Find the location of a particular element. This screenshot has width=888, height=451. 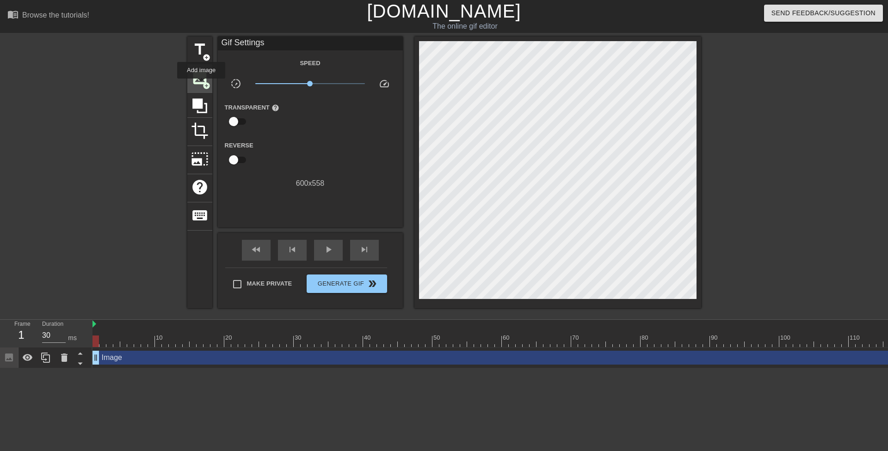

div: The online gif editor is located at coordinates (465, 26).